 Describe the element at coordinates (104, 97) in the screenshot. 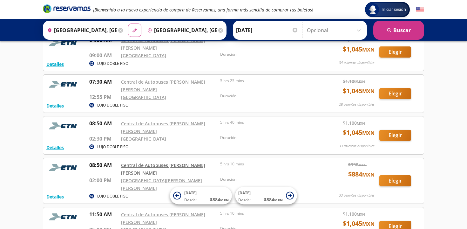

I see `p: 12:55 PM` at that location.